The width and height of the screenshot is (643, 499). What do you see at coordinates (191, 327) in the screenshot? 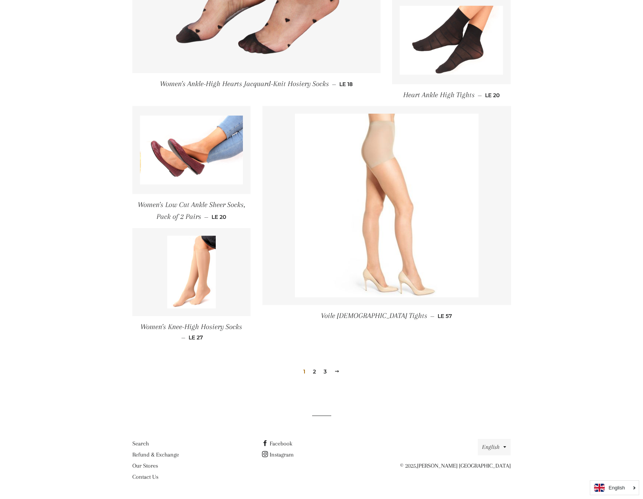
I see `span: Women's Knee-High Hosiery Socks` at bounding box center [191, 327].